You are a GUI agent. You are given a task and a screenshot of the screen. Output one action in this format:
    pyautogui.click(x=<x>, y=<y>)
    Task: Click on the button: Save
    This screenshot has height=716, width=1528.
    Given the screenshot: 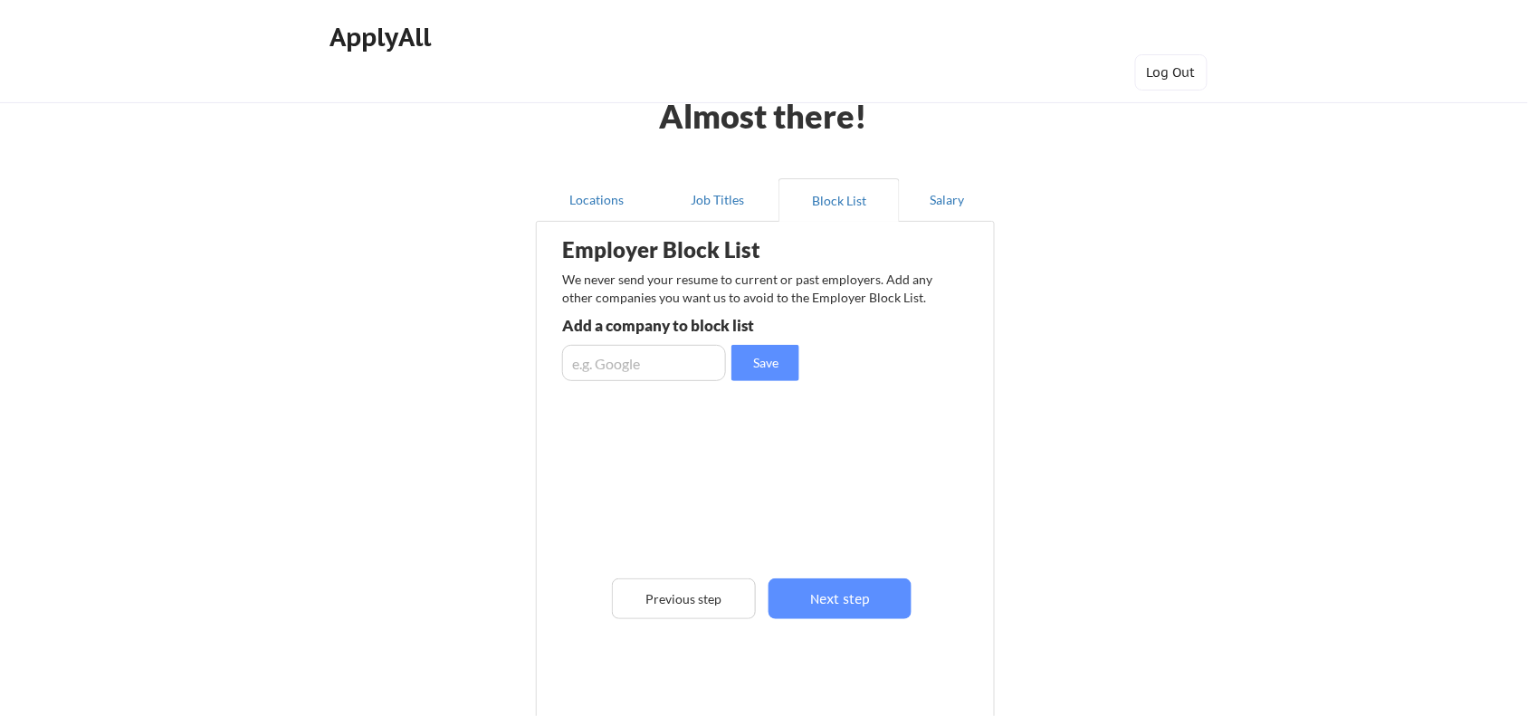 What is the action you would take?
    pyautogui.click(x=765, y=363)
    